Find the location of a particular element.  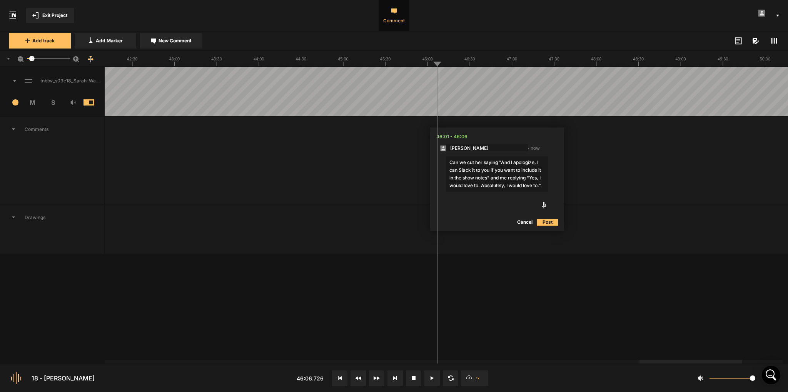

text: 44:00 is located at coordinates (259, 59).